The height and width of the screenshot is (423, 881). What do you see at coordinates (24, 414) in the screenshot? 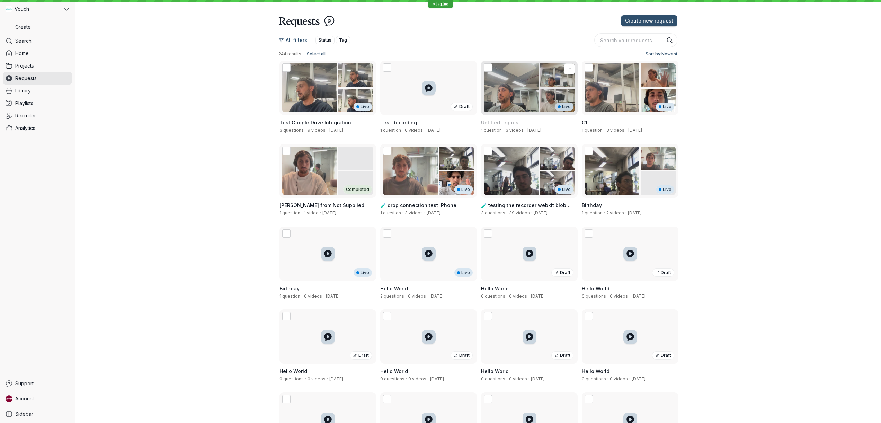
I see `span: Sidebar` at bounding box center [24, 414].